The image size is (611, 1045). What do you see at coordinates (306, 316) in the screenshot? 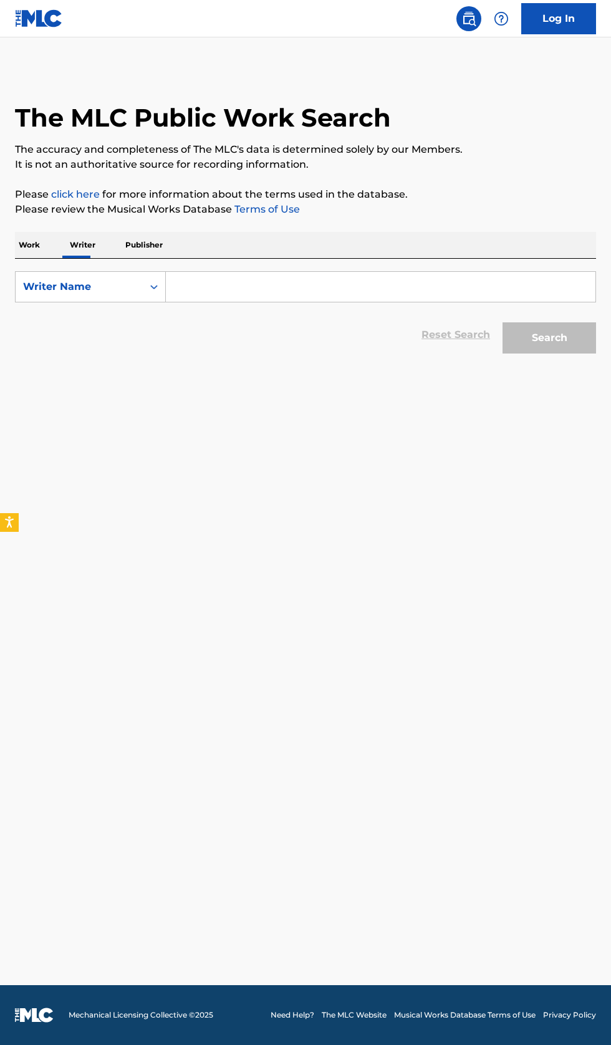
I see `form: Search Form` at bounding box center [306, 316].